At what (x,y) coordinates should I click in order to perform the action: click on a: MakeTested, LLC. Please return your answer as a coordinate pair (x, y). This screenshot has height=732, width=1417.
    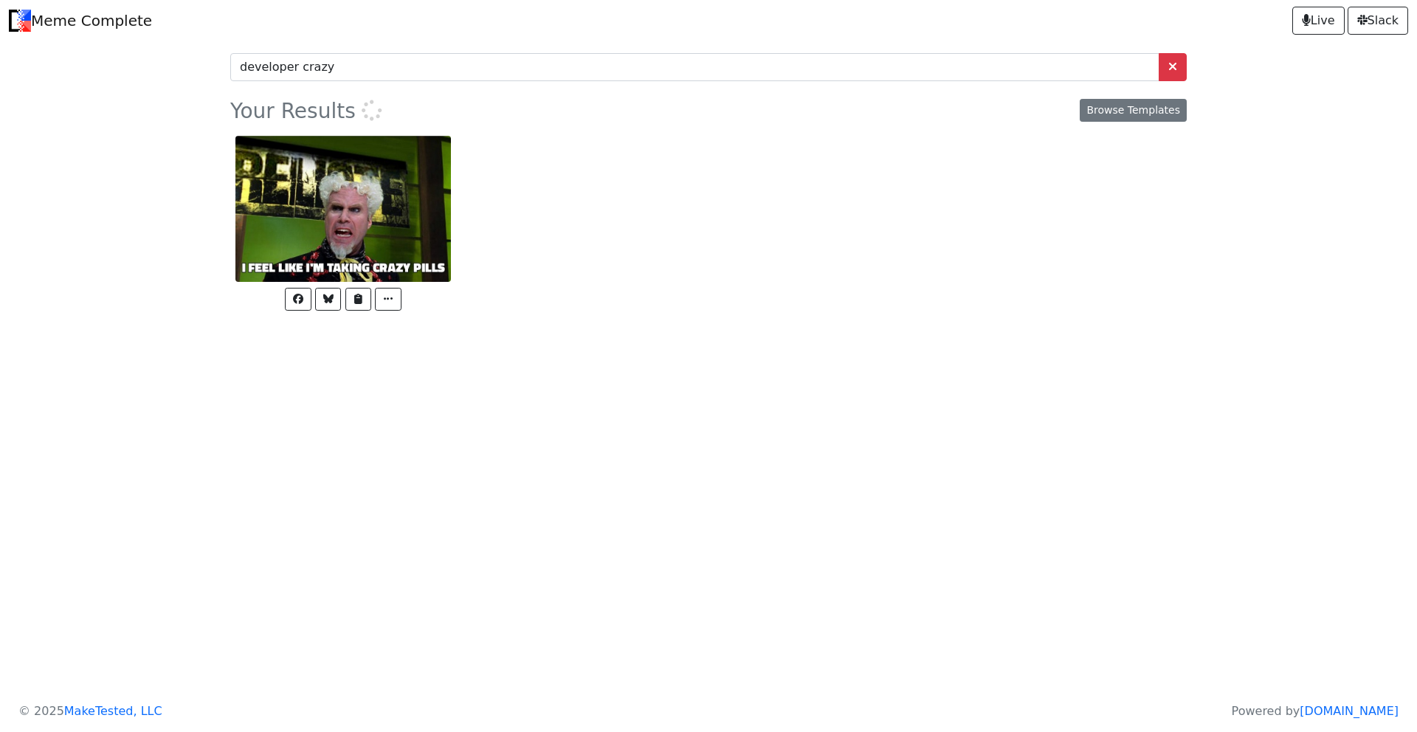
    Looking at the image, I should click on (113, 711).